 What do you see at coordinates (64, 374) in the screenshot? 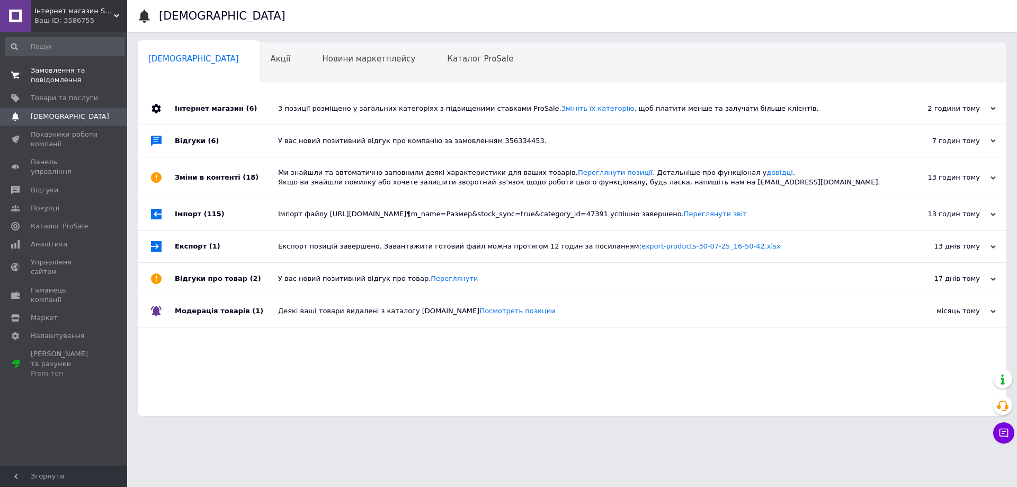
I see `div: Prom топ` at bounding box center [64, 374].